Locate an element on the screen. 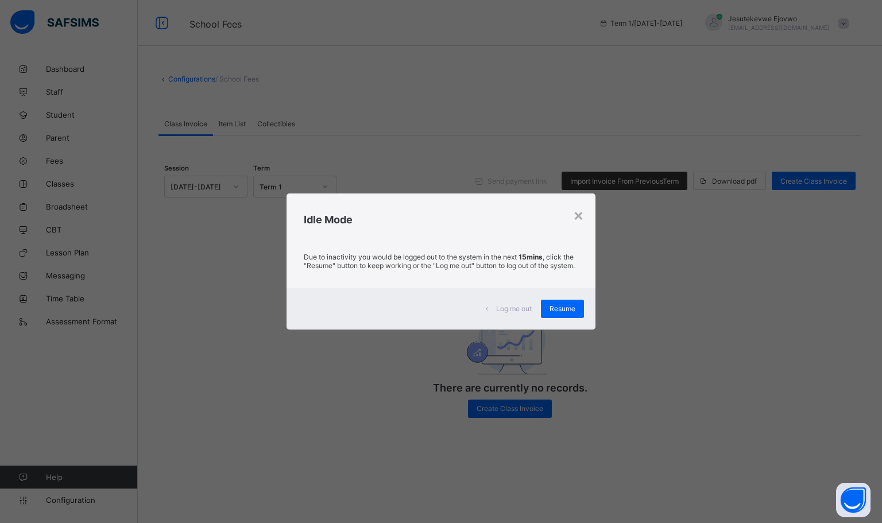 Image resolution: width=882 pixels, height=523 pixels. strong: 15mins is located at coordinates (531, 257).